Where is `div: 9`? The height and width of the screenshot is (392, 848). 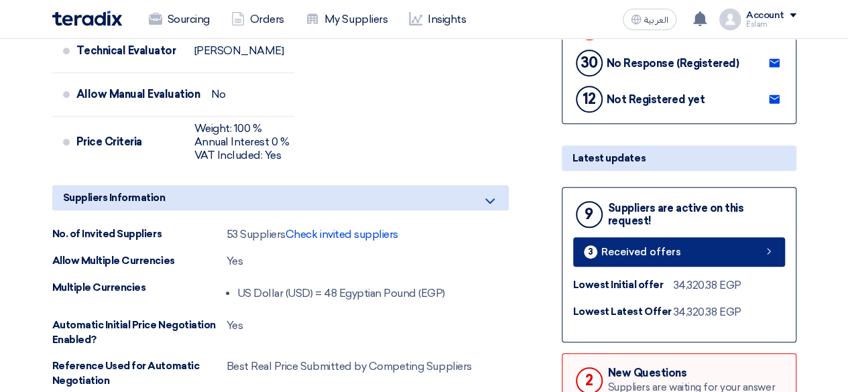 div: 9 is located at coordinates (589, 214).